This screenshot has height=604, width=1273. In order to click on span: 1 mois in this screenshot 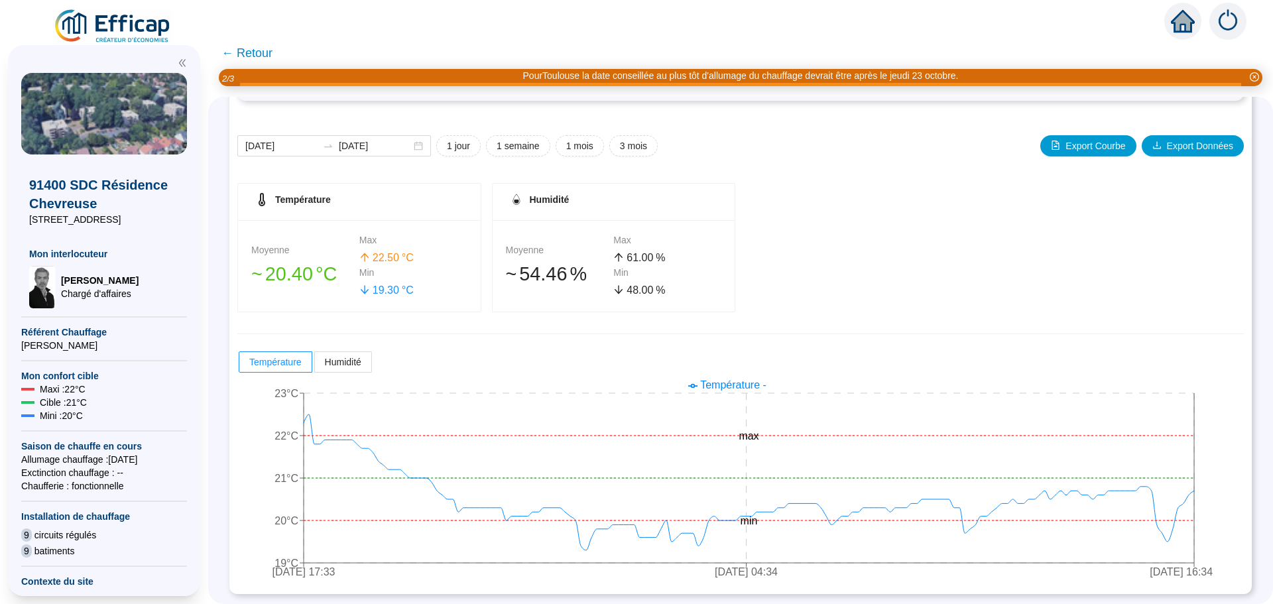, I will do `click(579, 146)`.